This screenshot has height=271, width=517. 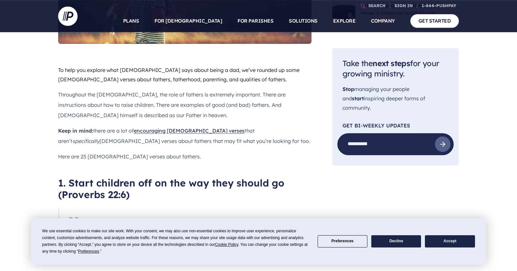 What do you see at coordinates (358, 98) in the screenshot?
I see `span: start` at bounding box center [358, 98].